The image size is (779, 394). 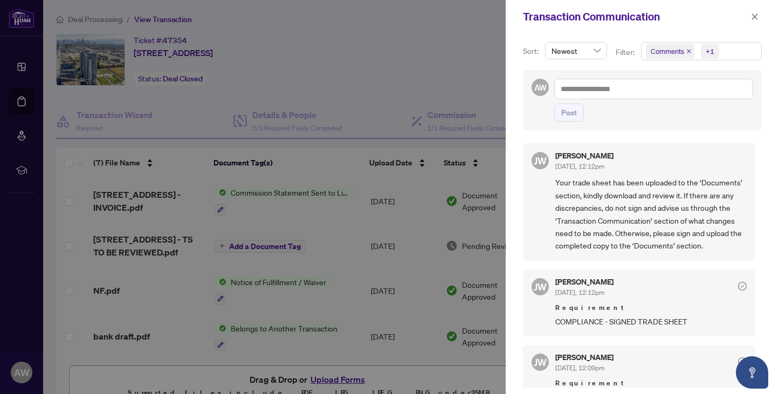 I want to click on button: Post, so click(x=569, y=113).